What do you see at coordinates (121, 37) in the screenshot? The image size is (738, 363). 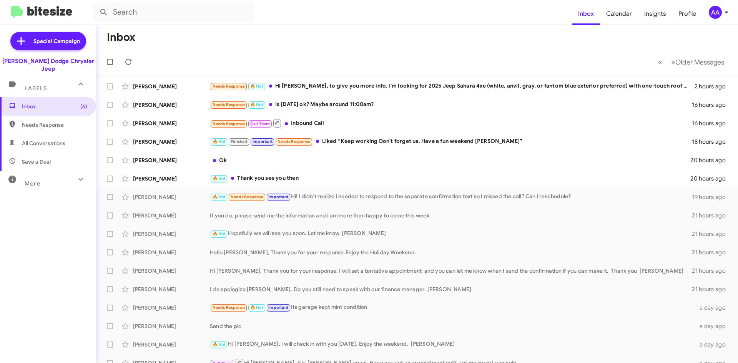 I see `h1: Inbox` at bounding box center [121, 37].